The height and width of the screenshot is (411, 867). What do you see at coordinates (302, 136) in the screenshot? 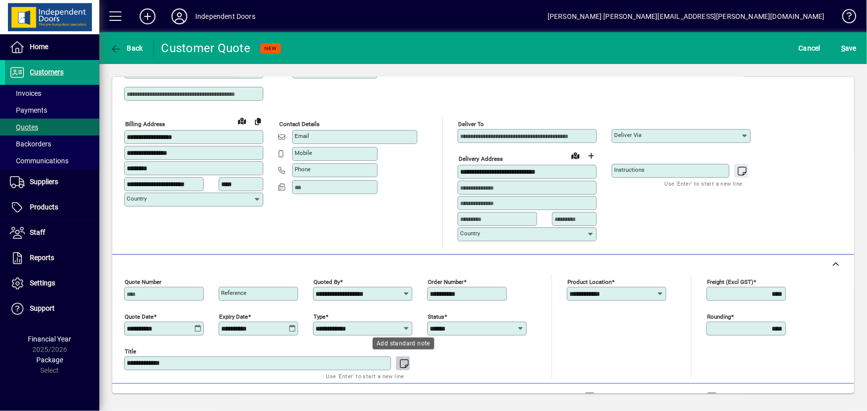
I see `mat-label: Email` at bounding box center [302, 136].